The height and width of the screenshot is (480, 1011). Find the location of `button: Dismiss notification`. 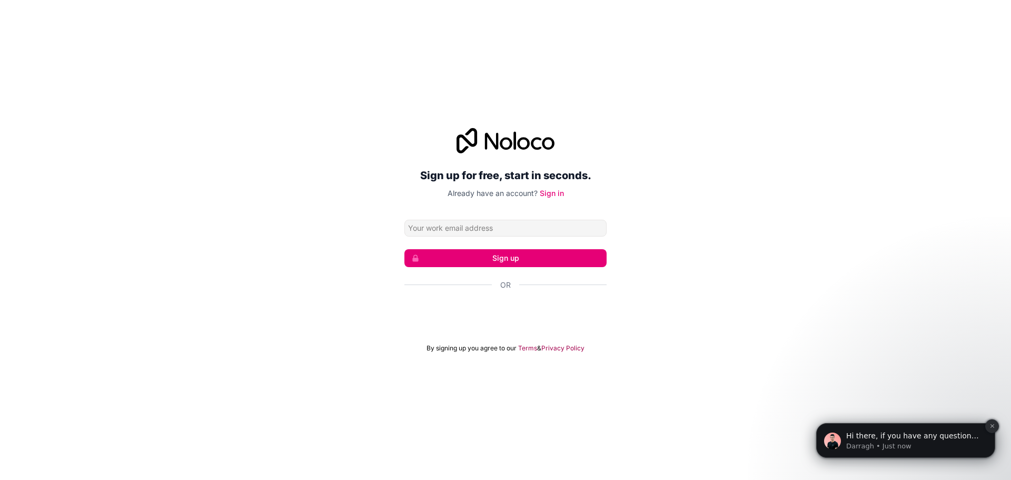

button: Dismiss notification is located at coordinates (192, 70).